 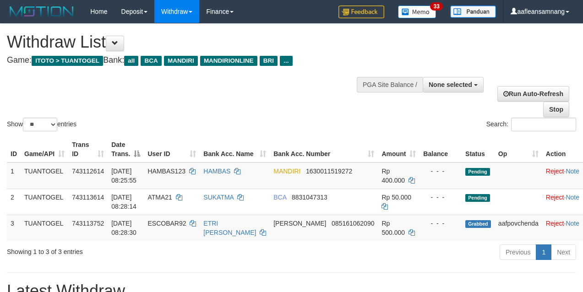 I want to click on span: MANDIRIONLINE, so click(x=229, y=61).